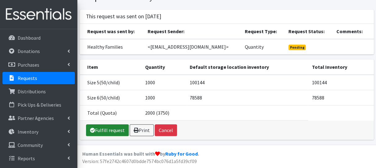  What do you see at coordinates (166, 130) in the screenshot?
I see `button: Cancel` at bounding box center [166, 130].